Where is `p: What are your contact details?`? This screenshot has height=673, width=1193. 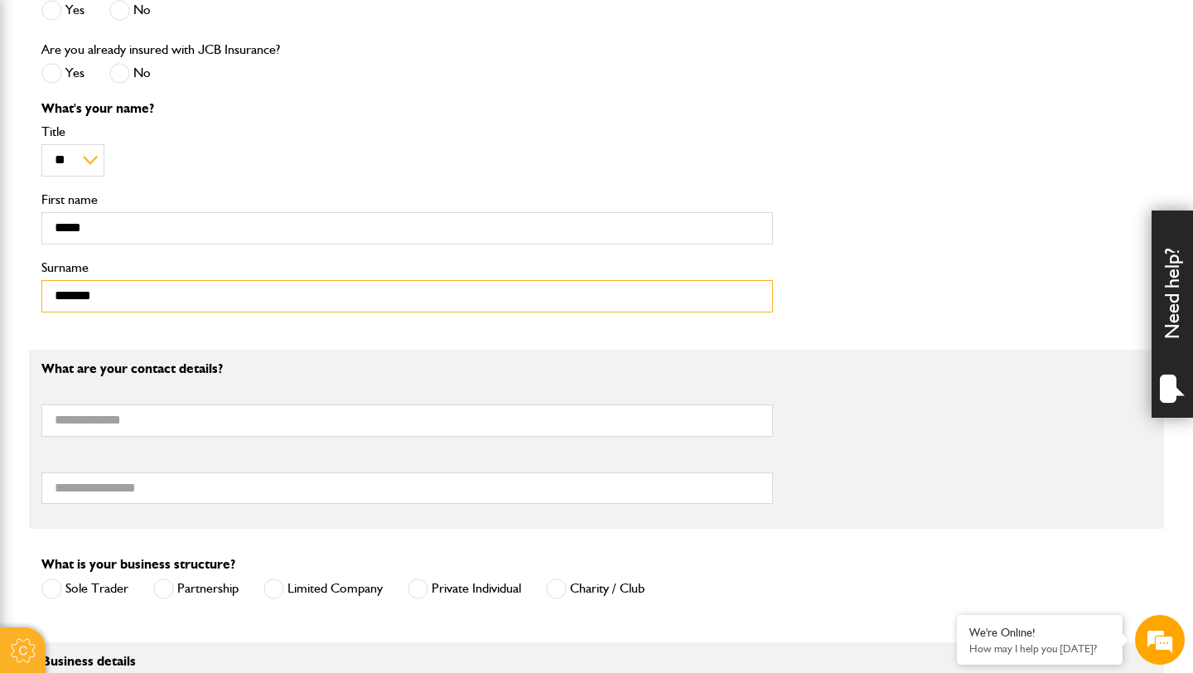 p: What are your contact details? is located at coordinates (407, 369).